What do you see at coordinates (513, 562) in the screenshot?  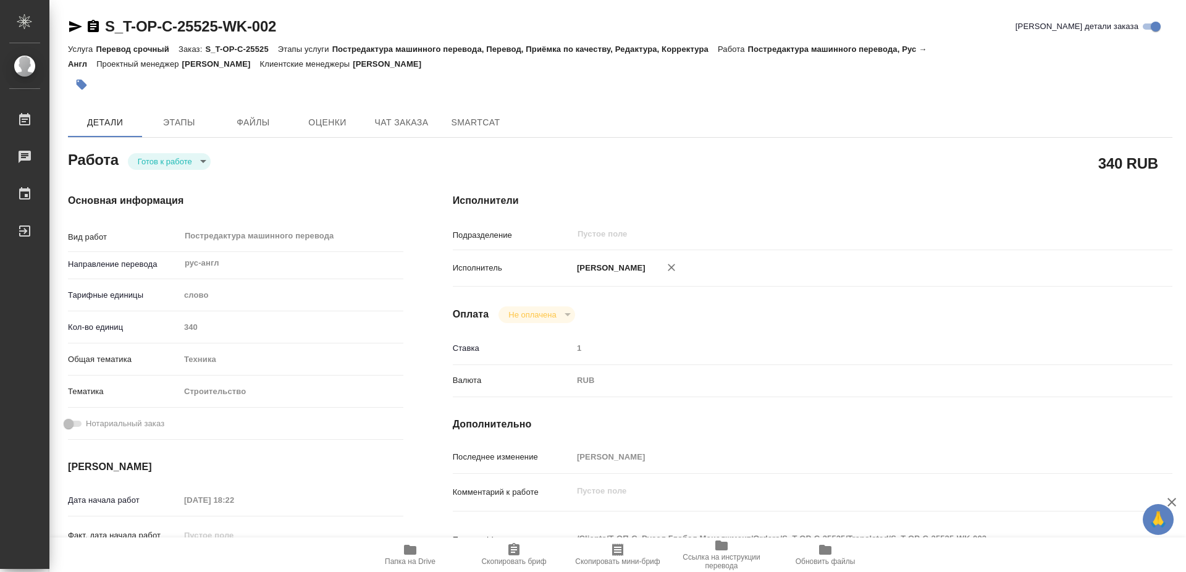 I see `span: Скопировать бриф` at bounding box center [513, 562].